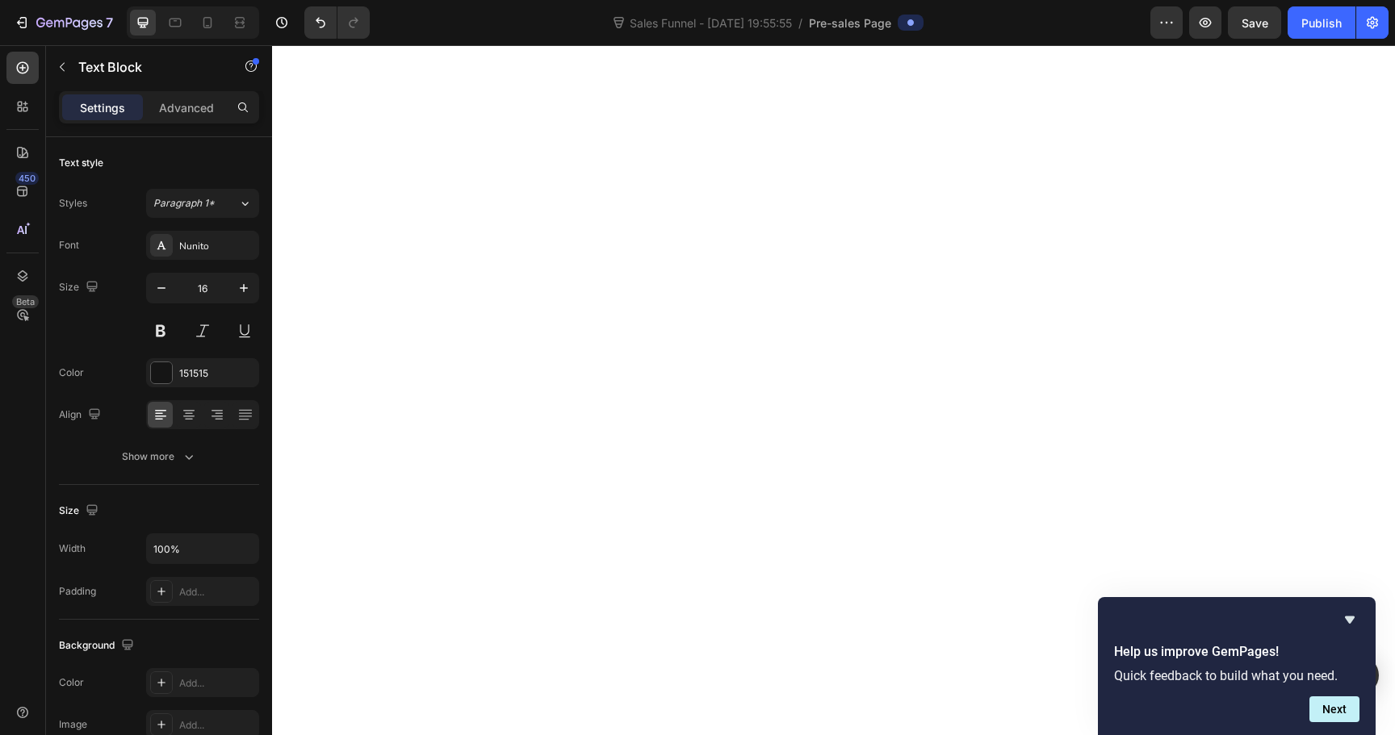 This screenshot has height=735, width=1395. I want to click on div: Beta, so click(25, 302).